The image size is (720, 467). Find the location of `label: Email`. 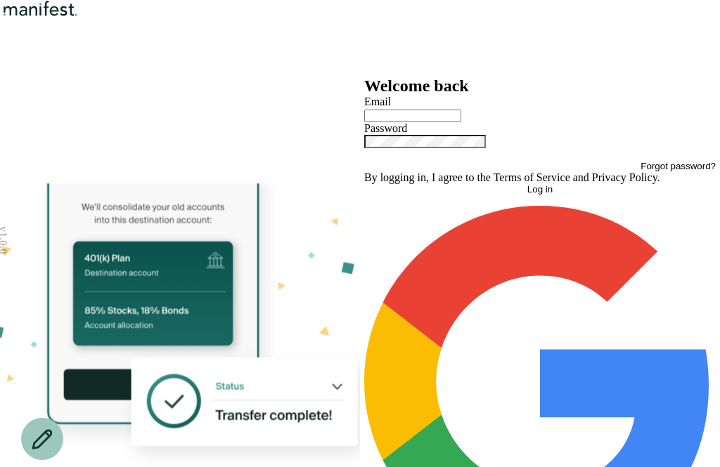

label: Email is located at coordinates (377, 101).